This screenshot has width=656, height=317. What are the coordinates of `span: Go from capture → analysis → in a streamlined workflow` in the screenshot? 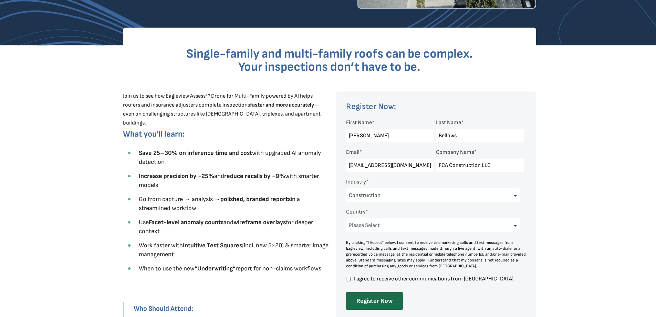 It's located at (219, 203).